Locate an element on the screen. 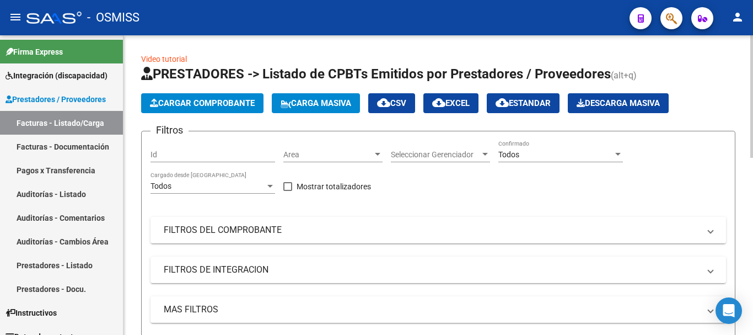  mat-panel-title: FILTROS DEL COMPROBANTE is located at coordinates (432, 230).